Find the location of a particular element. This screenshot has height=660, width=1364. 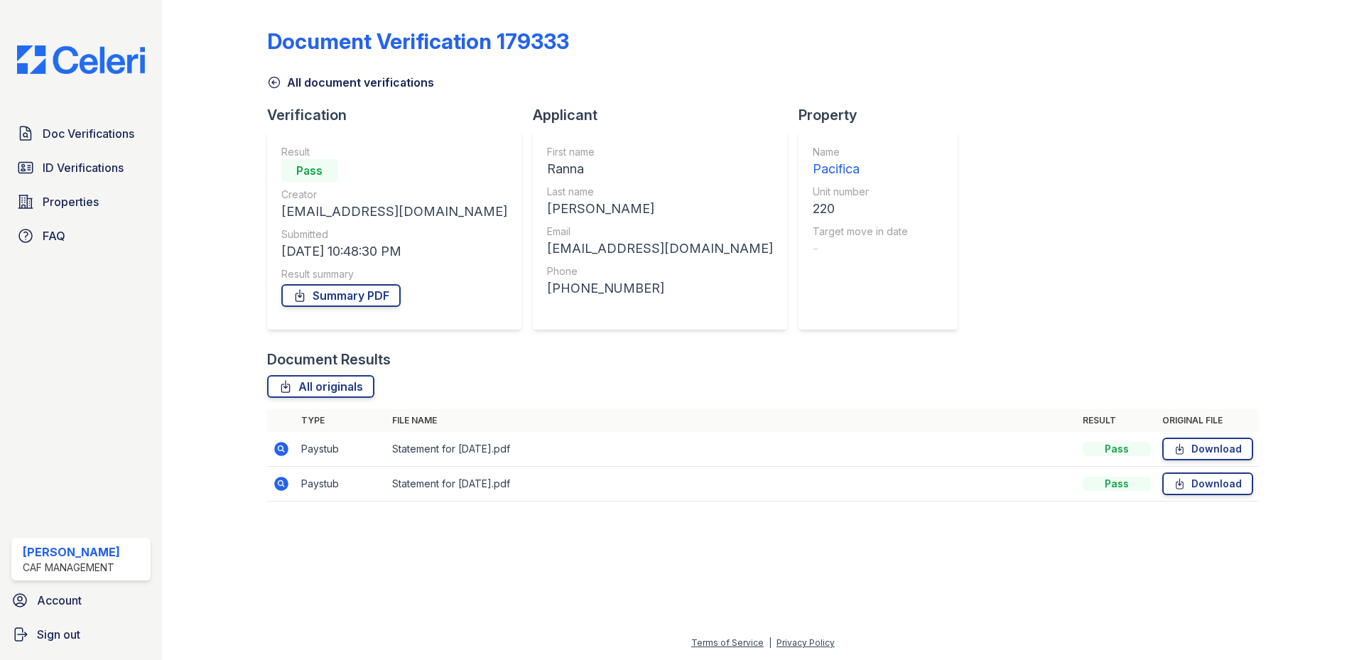

a: Properties is located at coordinates (81, 202).